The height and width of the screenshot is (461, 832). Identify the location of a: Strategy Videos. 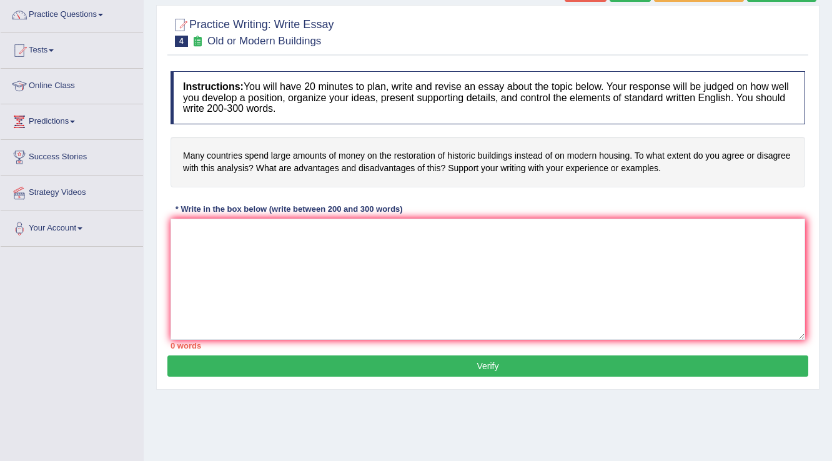
(72, 191).